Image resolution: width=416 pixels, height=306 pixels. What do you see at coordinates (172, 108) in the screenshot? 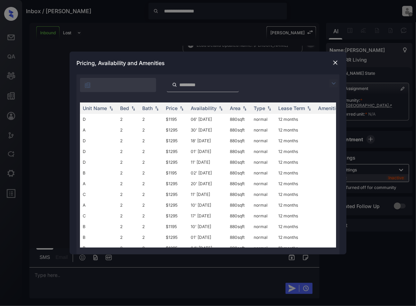
I see `div: Price` at bounding box center [172, 108].